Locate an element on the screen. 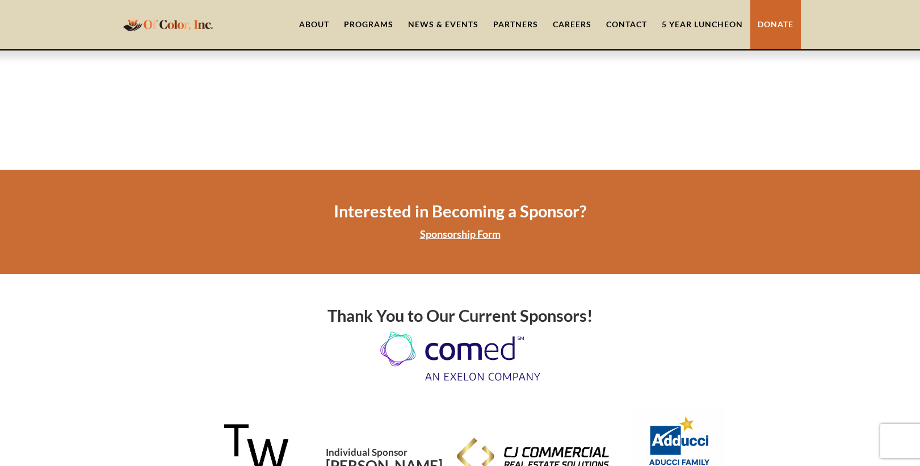  strong: Thank You to Our Current Sponsors! is located at coordinates (460, 315).